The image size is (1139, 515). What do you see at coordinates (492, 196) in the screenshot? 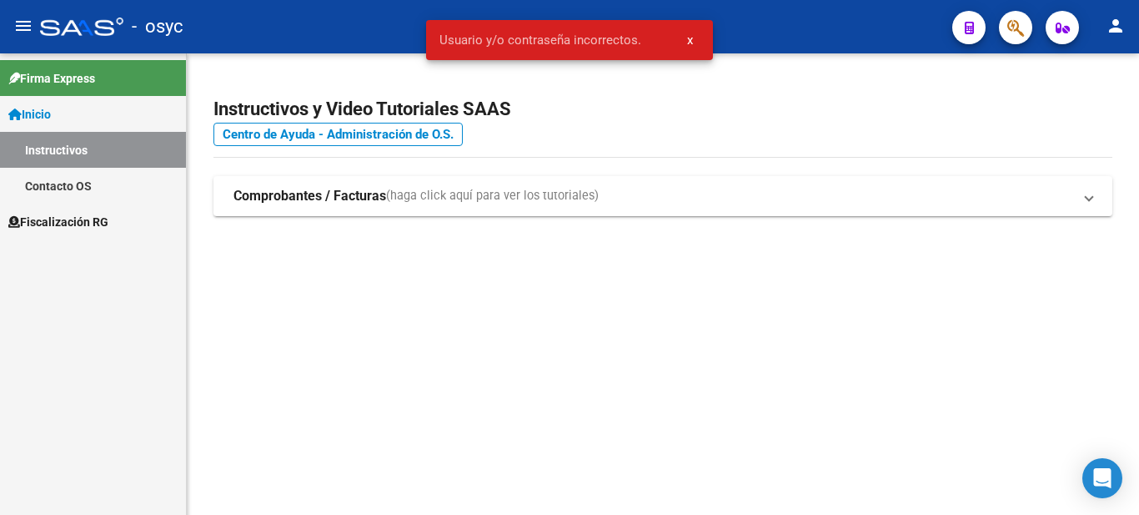
I see `span: (haga click aquí para ver los tutoriales)` at bounding box center [492, 196].